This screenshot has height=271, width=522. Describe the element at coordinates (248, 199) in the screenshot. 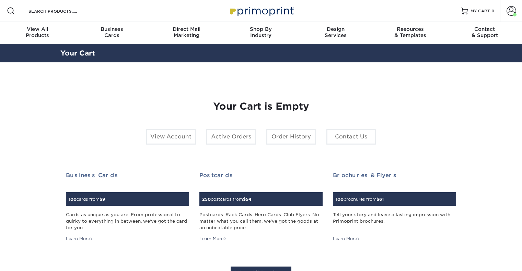

I see `span: 54` at that location.